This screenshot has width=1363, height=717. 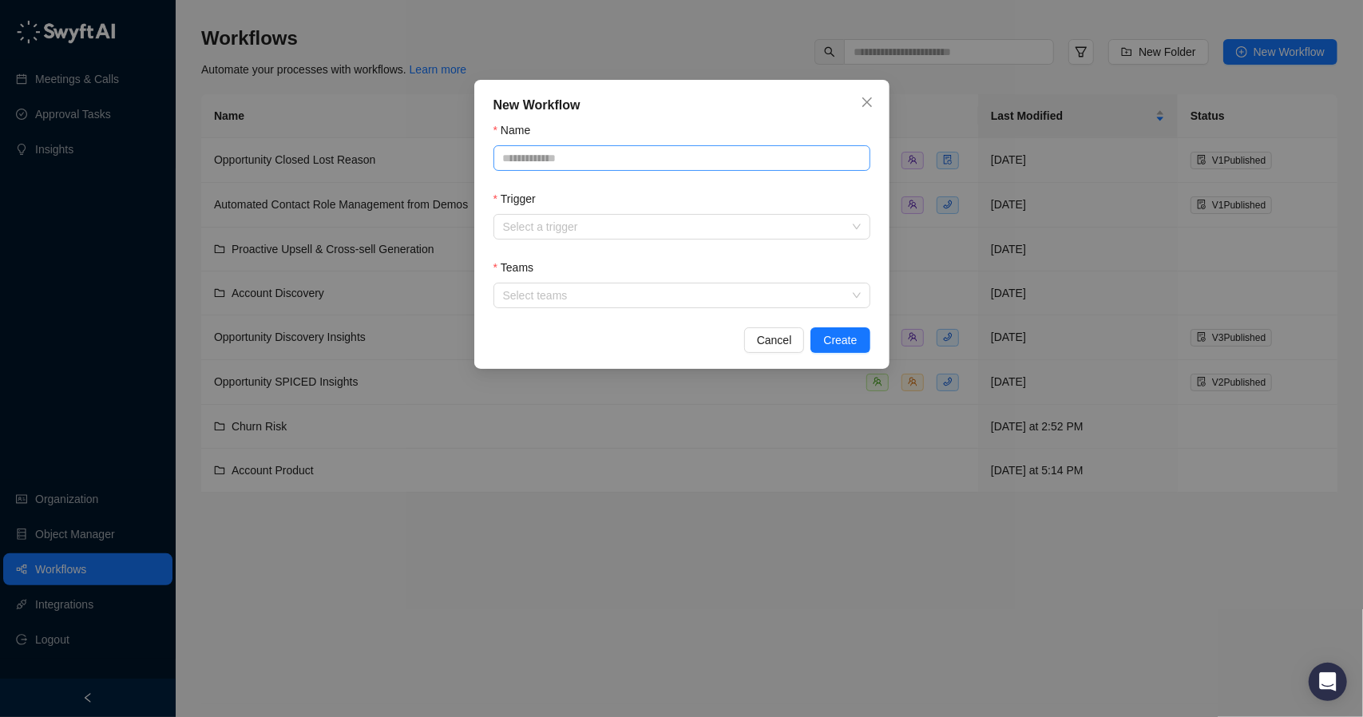 What do you see at coordinates (867, 102) in the screenshot?
I see `button: Close` at bounding box center [867, 102].